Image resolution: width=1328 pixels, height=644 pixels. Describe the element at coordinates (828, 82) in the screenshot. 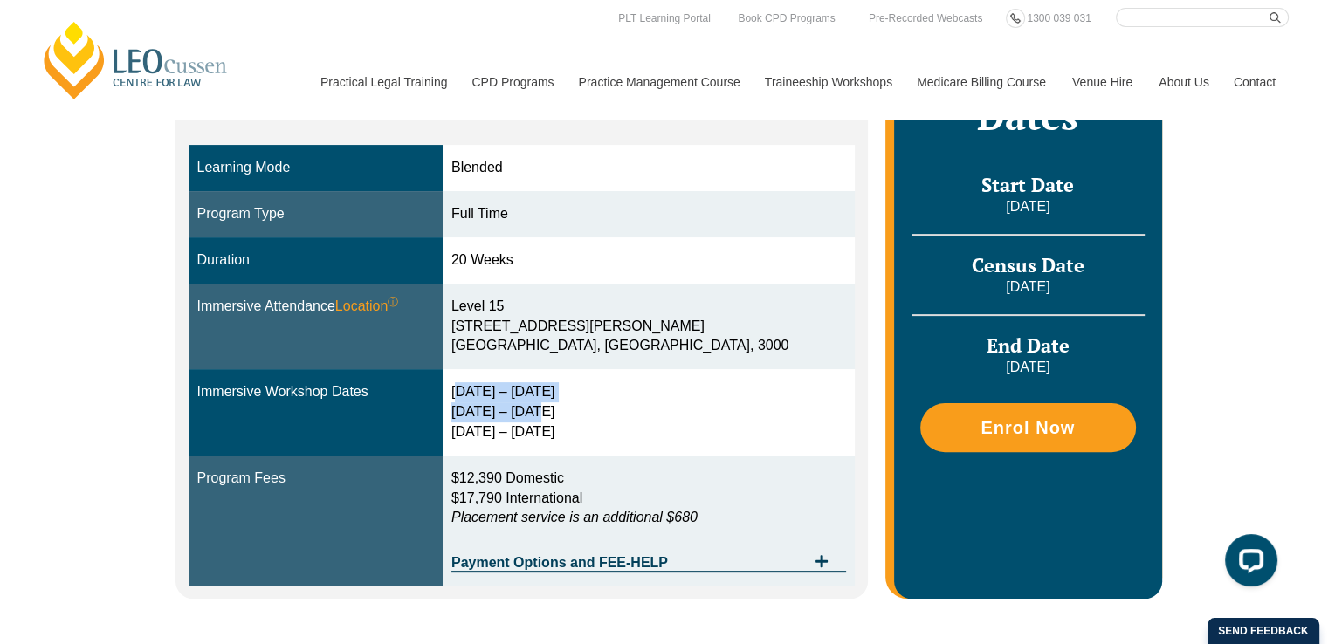

I see `a: Traineeship Workshops` at that location.